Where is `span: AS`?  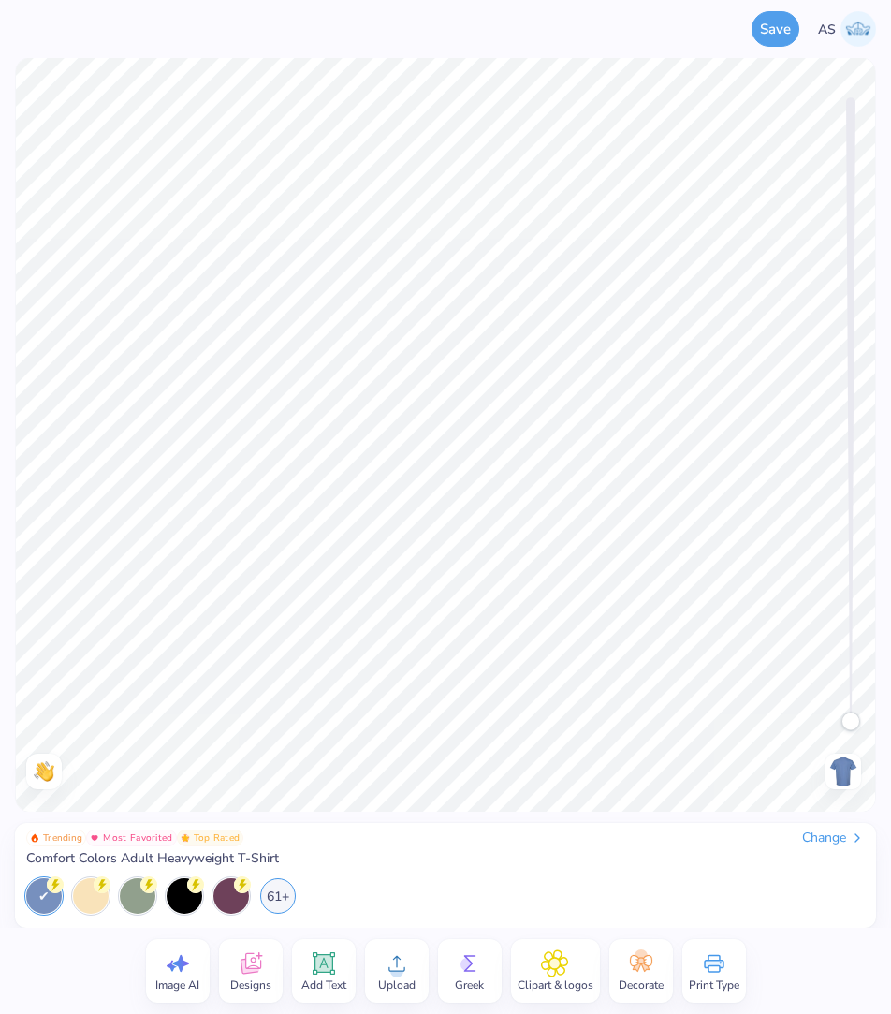 span: AS is located at coordinates (827, 29).